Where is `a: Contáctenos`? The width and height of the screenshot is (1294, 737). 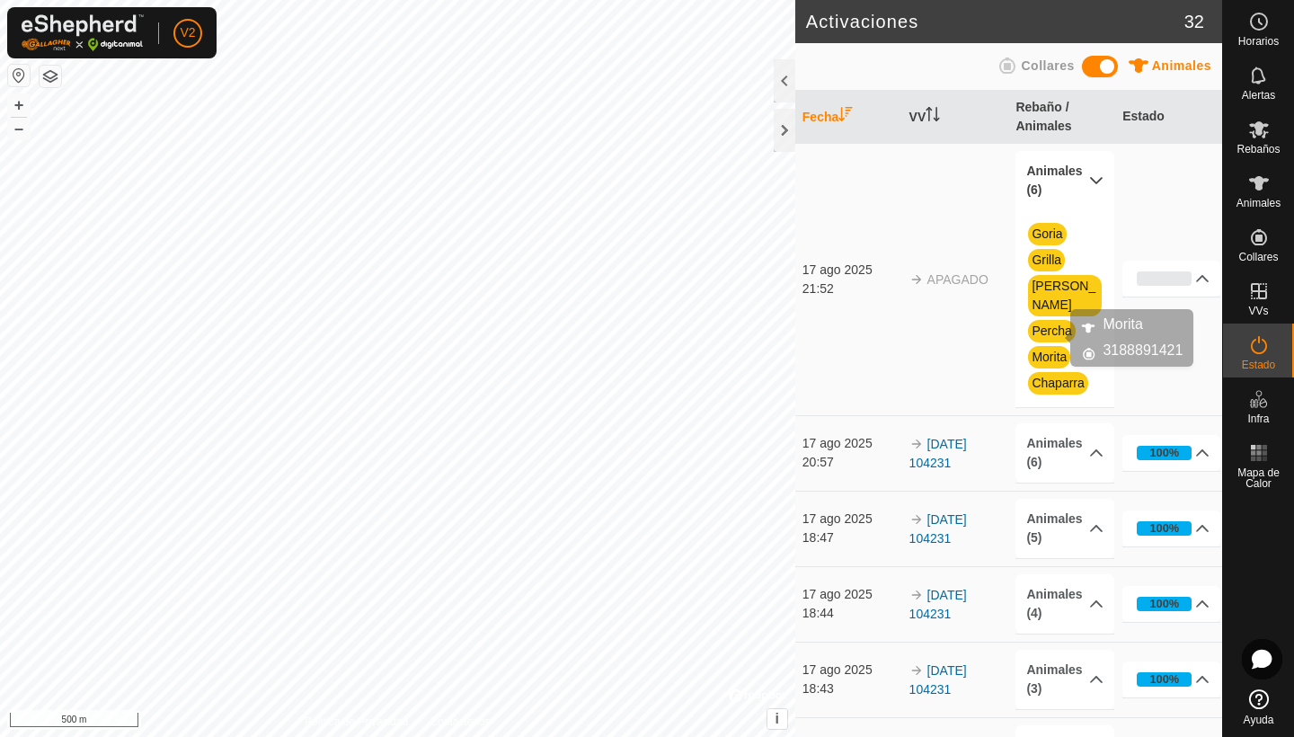 a: Contáctenos is located at coordinates (459, 721).